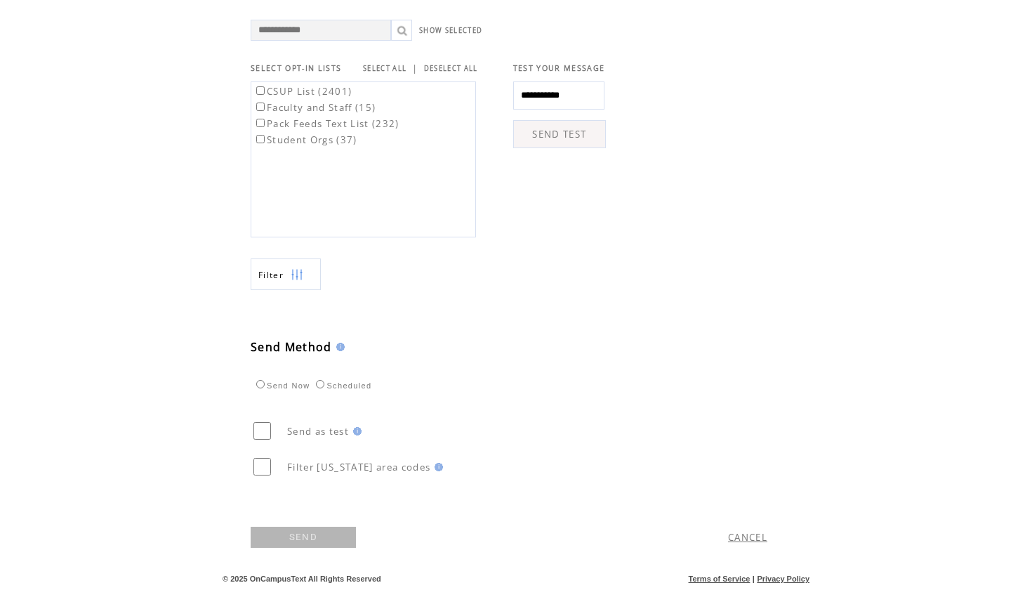  What do you see at coordinates (271, 275) in the screenshot?
I see `span: Show filters` at bounding box center [271, 275].